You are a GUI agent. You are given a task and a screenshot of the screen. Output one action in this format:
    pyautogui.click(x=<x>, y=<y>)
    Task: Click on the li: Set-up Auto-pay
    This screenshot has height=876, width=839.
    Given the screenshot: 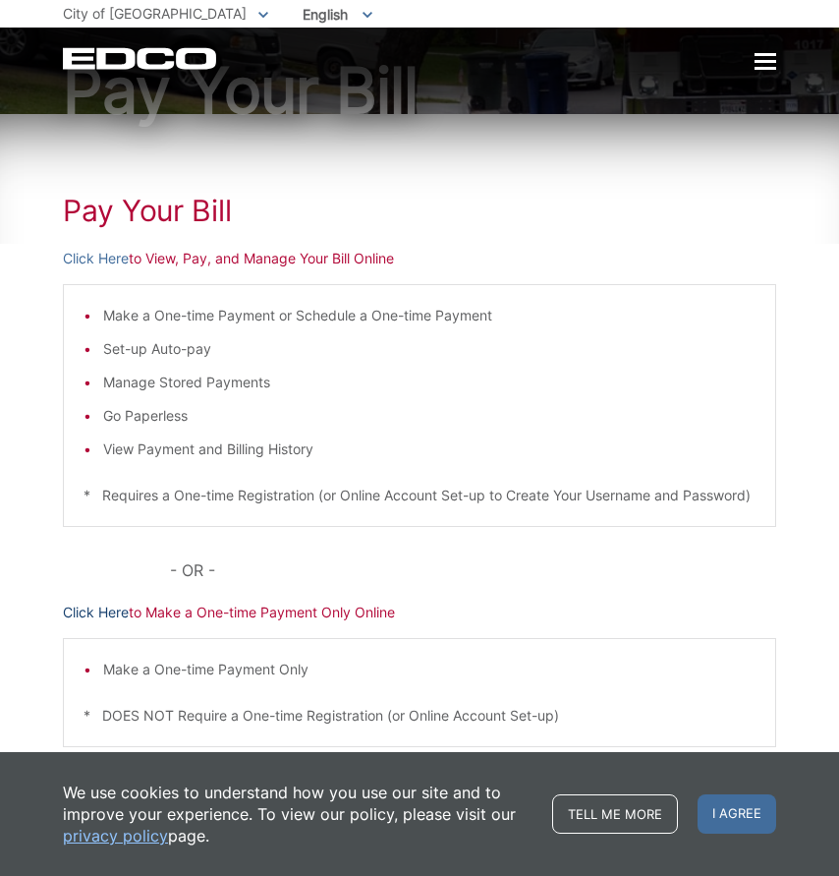 What is the action you would take?
    pyautogui.click(x=430, y=349)
    